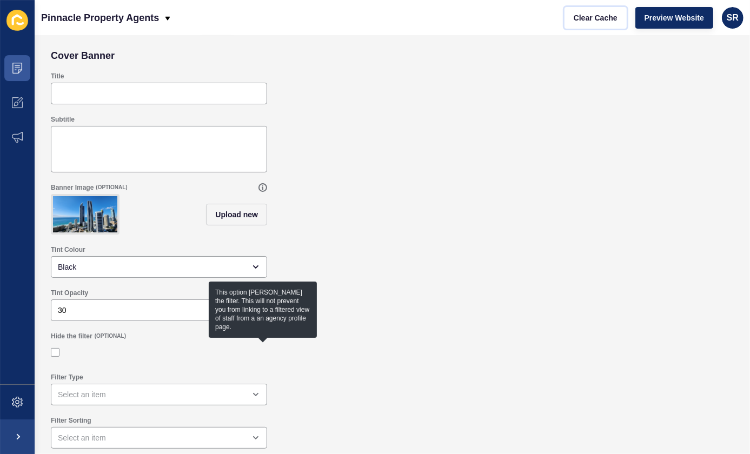  Describe the element at coordinates (85, 214) in the screenshot. I see `img: 8f91c7bd221c3c78e69f9cda0f7ff581.jpg` at that location.